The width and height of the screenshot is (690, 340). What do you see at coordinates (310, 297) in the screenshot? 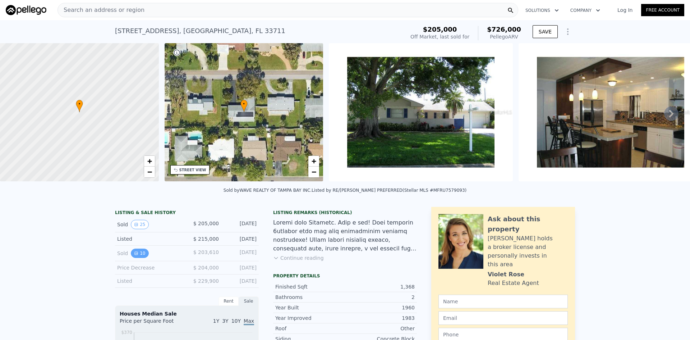
I see `div: Bathrooms` at bounding box center [310, 297].